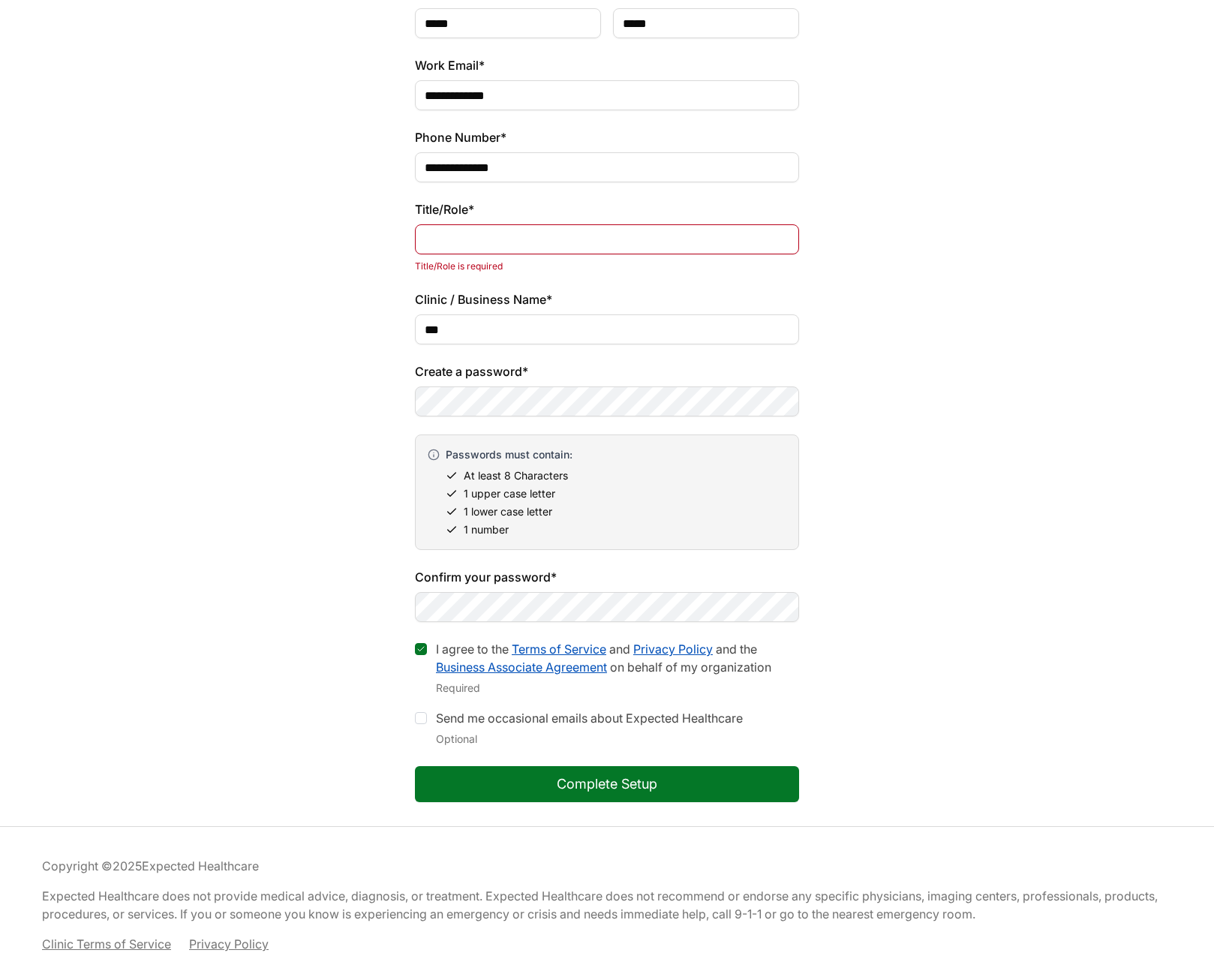 This screenshot has height=980, width=1214. Describe the element at coordinates (604, 658) in the screenshot. I see `label: I agree to the and and the on behalf of my organization` at that location.